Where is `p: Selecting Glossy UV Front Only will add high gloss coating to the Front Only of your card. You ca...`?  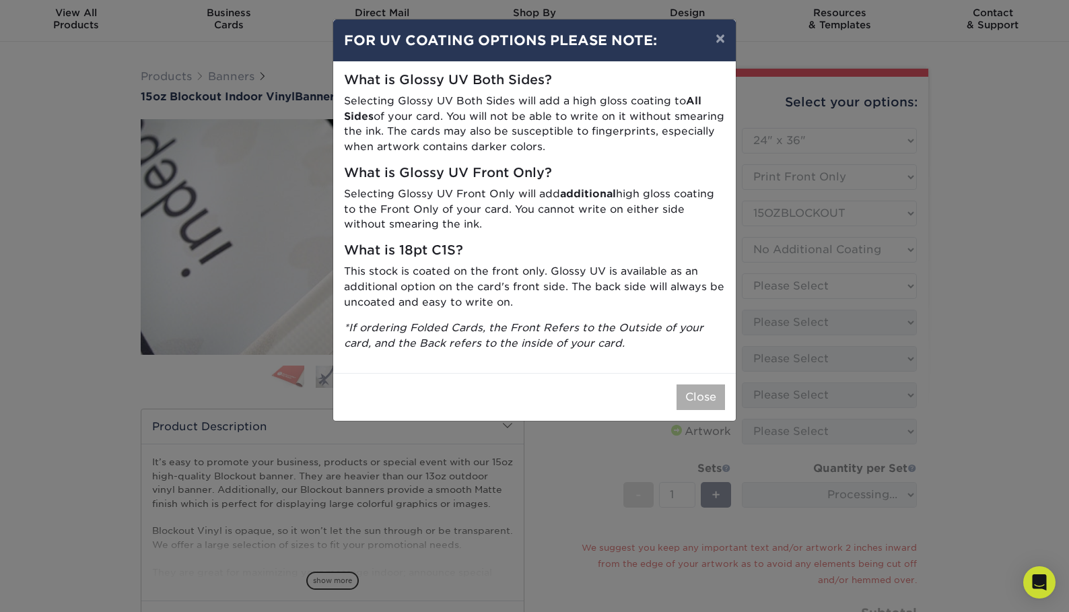 p: Selecting Glossy UV Front Only will add high gloss coating to the Front Only of your card. You ca... is located at coordinates (535, 209).